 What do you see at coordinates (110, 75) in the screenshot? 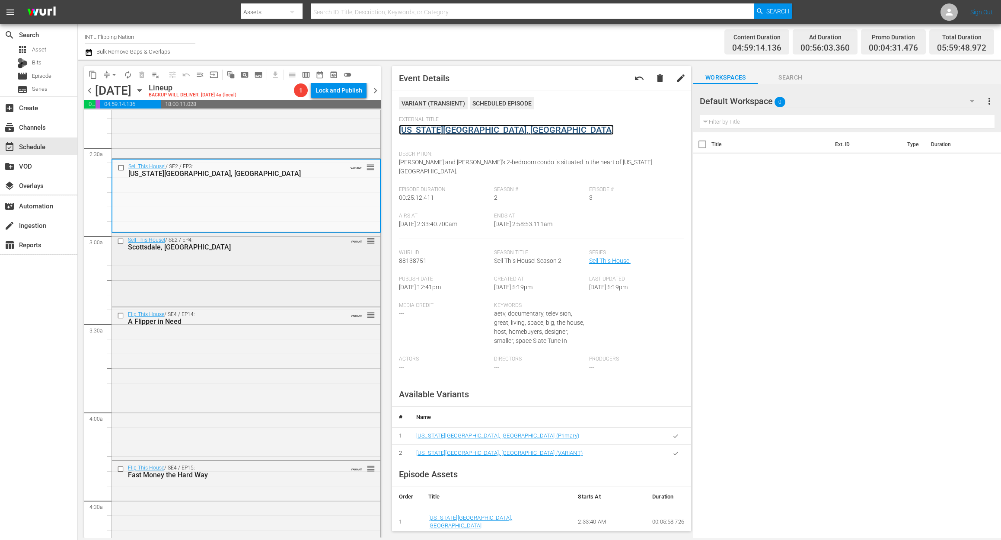
I see `span: Remove Gaps & Overlaps` at bounding box center [110, 75].